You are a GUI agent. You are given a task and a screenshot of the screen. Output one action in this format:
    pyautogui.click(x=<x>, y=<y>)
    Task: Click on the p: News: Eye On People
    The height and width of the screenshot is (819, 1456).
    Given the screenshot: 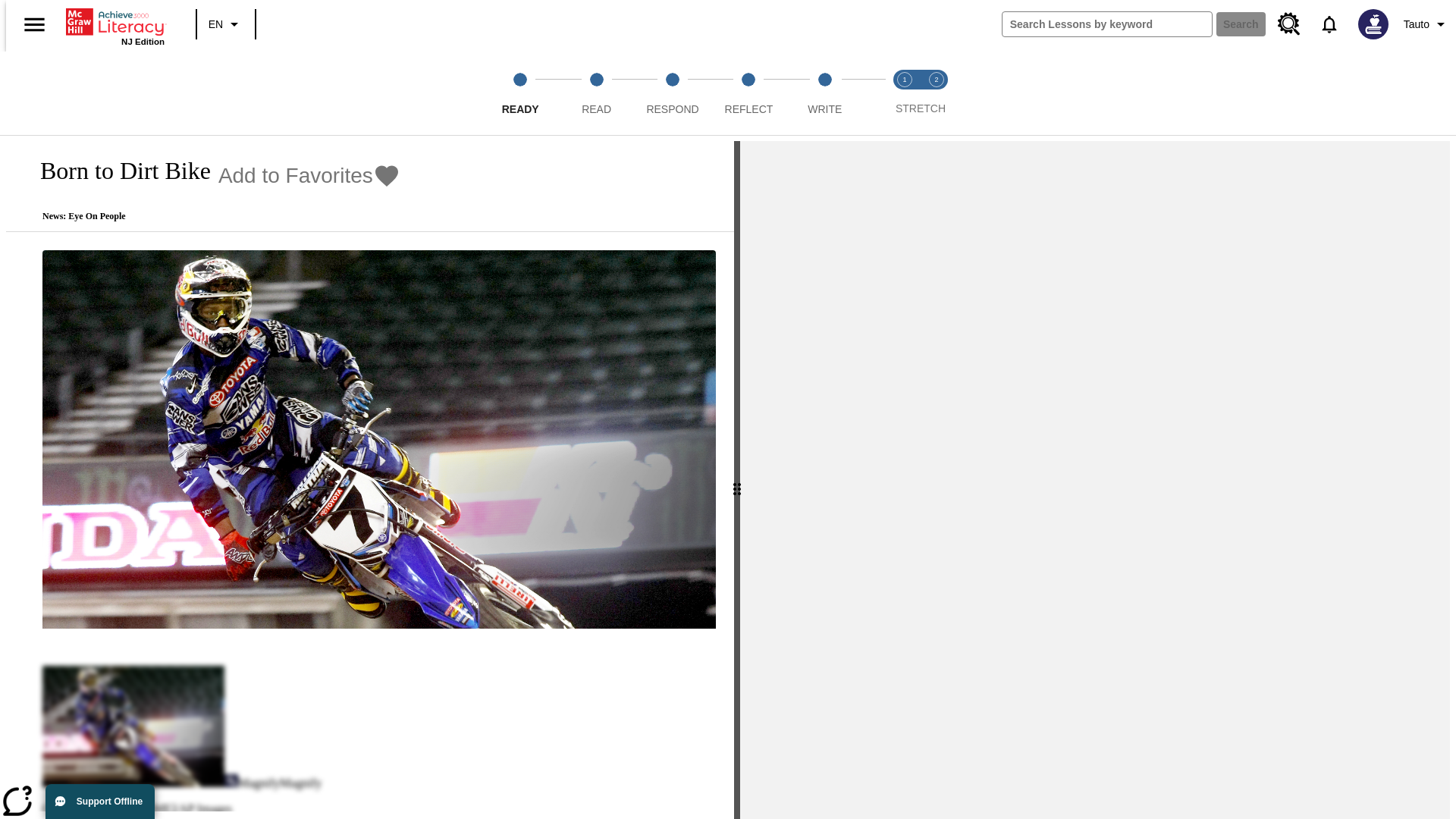 What is the action you would take?
    pyautogui.click(x=212, y=216)
    